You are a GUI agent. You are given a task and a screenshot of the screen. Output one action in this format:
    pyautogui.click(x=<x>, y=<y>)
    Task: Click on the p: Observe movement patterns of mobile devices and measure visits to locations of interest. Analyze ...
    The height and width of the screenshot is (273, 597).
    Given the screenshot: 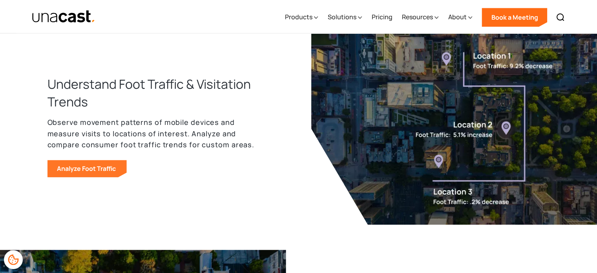 What is the action you would take?
    pyautogui.click(x=154, y=133)
    